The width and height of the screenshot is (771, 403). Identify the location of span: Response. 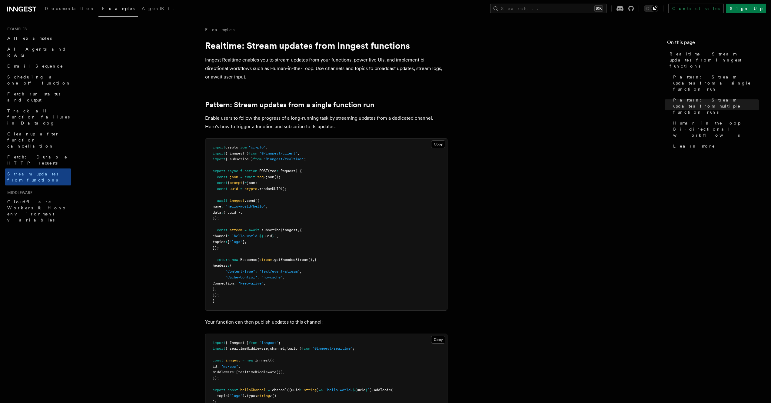
(249, 259).